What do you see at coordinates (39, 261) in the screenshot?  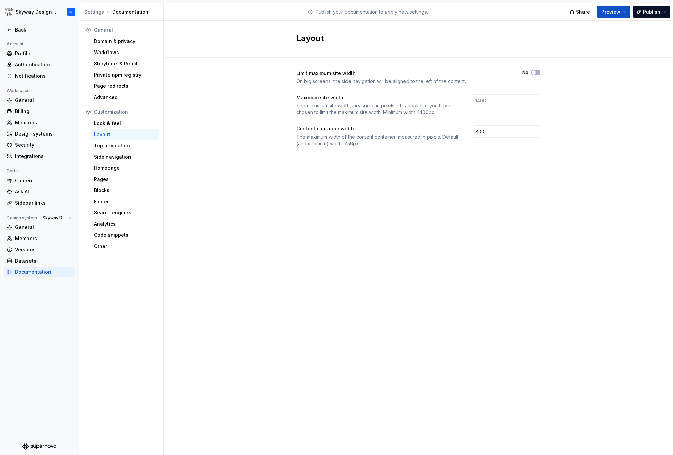 I see `a: Datasets` at bounding box center [39, 261].